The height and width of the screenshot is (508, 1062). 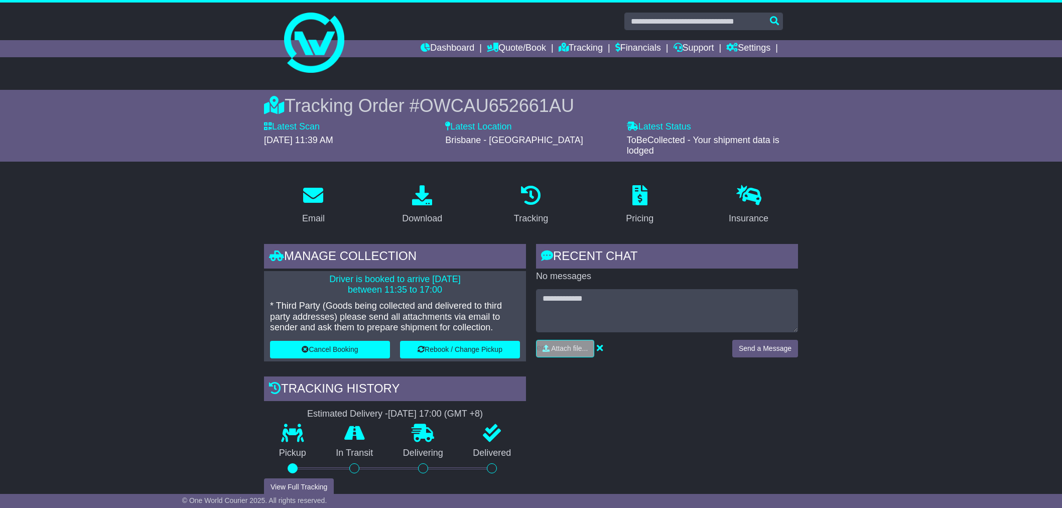 I want to click on p: No messages, so click(x=667, y=277).